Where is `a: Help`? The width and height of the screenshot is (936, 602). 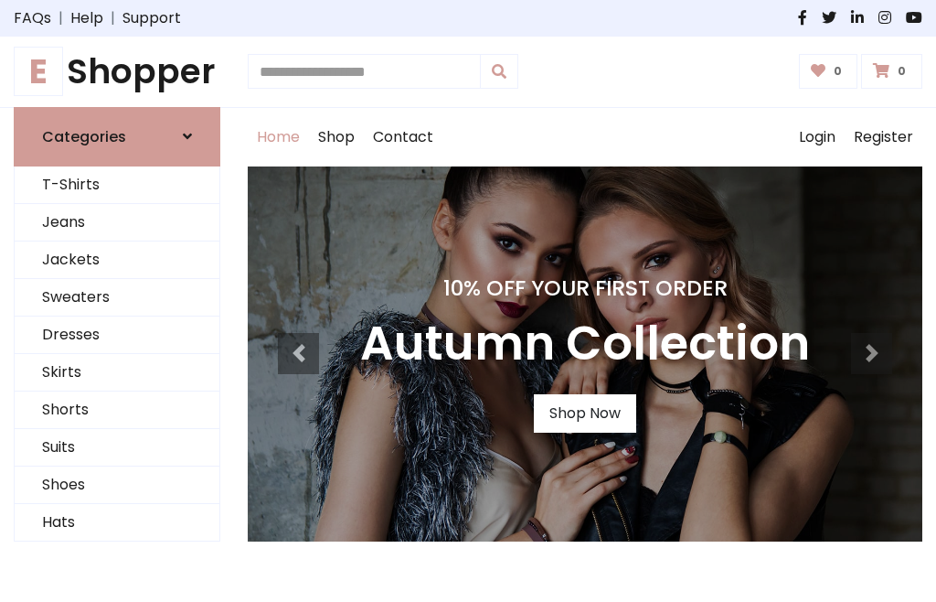
a: Help is located at coordinates (87, 18).